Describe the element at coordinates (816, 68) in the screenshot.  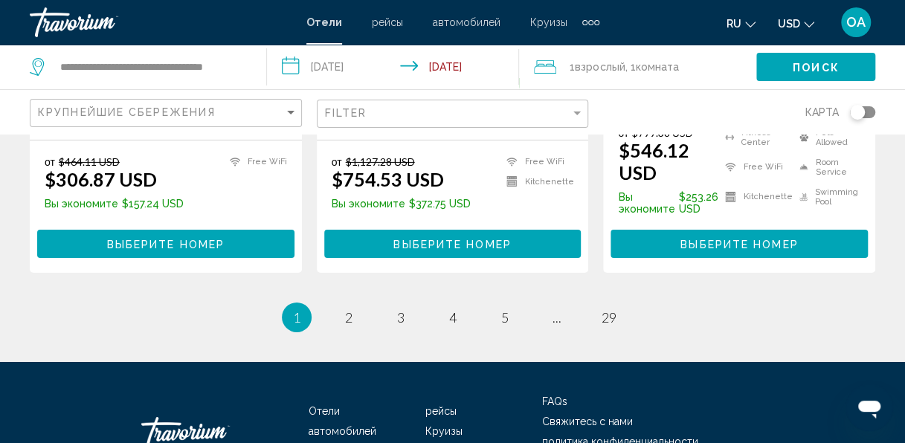
I see `span: Поиск` at that location.